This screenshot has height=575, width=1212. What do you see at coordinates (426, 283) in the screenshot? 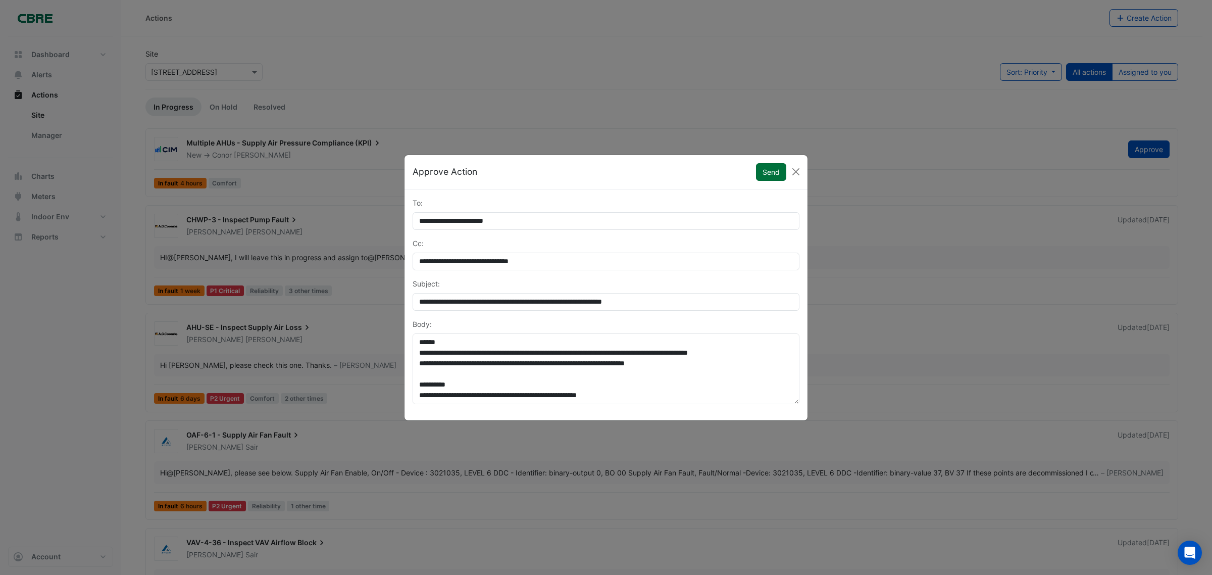
I see `label: Subject:` at bounding box center [426, 283].